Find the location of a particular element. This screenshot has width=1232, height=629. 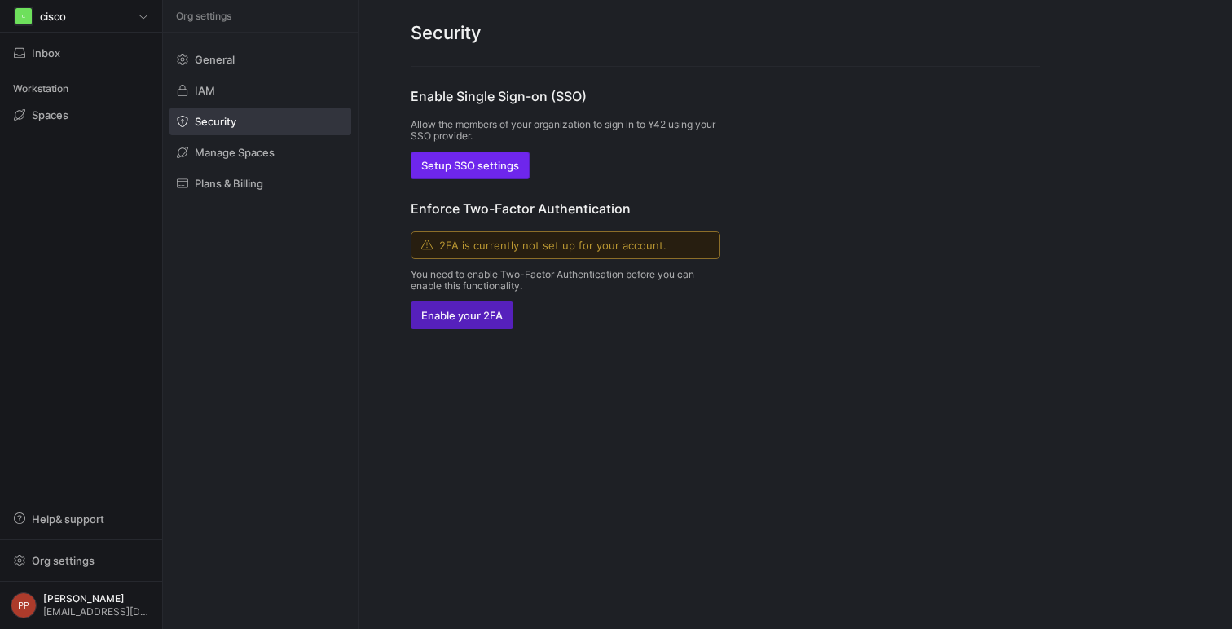

button: Help& support is located at coordinates (81, 519).